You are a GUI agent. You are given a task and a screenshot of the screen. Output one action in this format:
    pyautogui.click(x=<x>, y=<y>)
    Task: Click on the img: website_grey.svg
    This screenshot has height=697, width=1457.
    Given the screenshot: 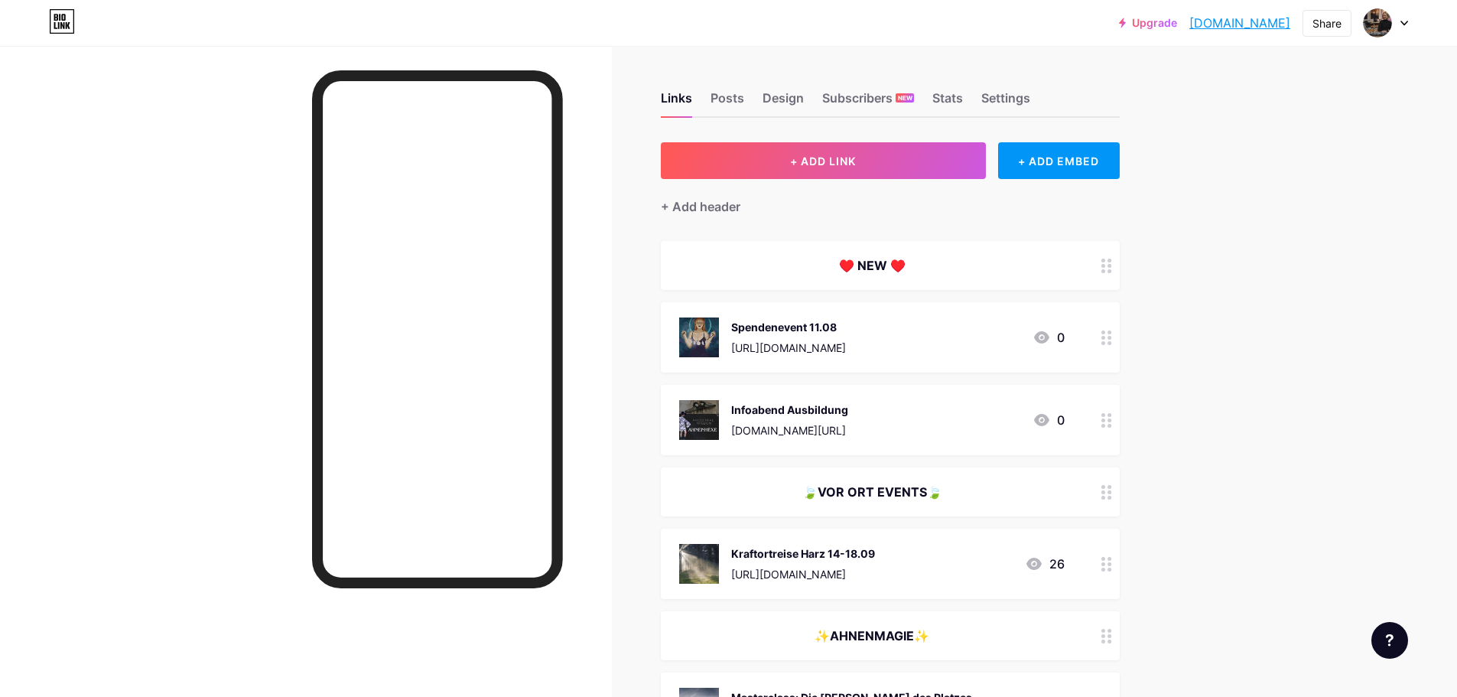 What is the action you would take?
    pyautogui.click(x=31, y=46)
    